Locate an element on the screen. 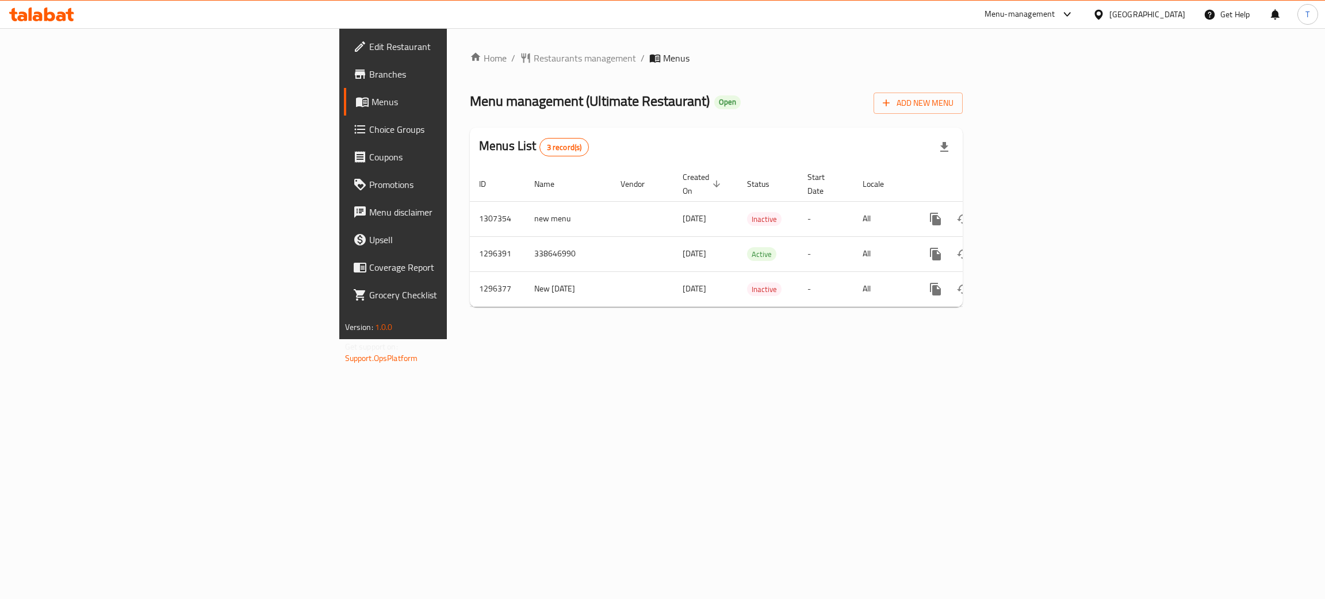 This screenshot has width=1325, height=599. span: 3 record(s) is located at coordinates (564, 147).